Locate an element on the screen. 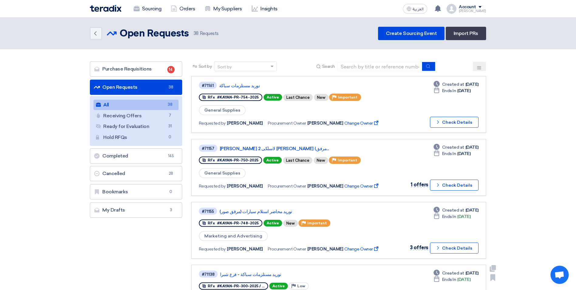  a: Ready for Evaluation is located at coordinates (136, 126).